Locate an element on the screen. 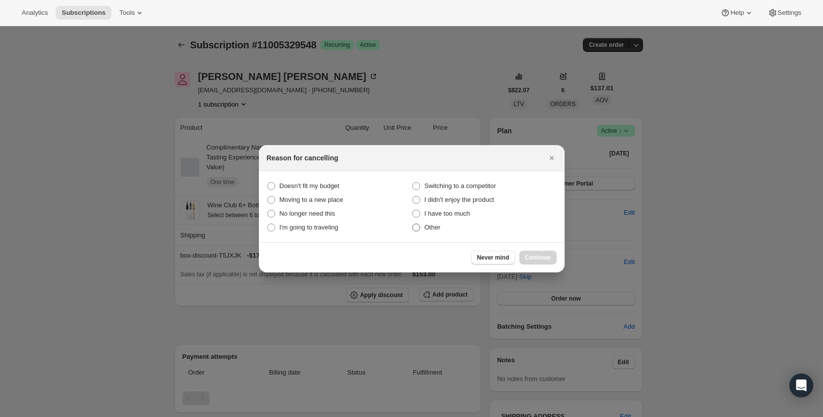 The height and width of the screenshot is (417, 823). span: Help is located at coordinates (737, 13).